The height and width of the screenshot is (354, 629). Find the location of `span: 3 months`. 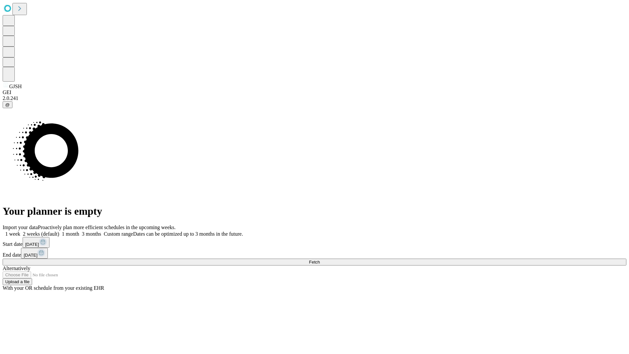

span: 3 months is located at coordinates (91, 233).